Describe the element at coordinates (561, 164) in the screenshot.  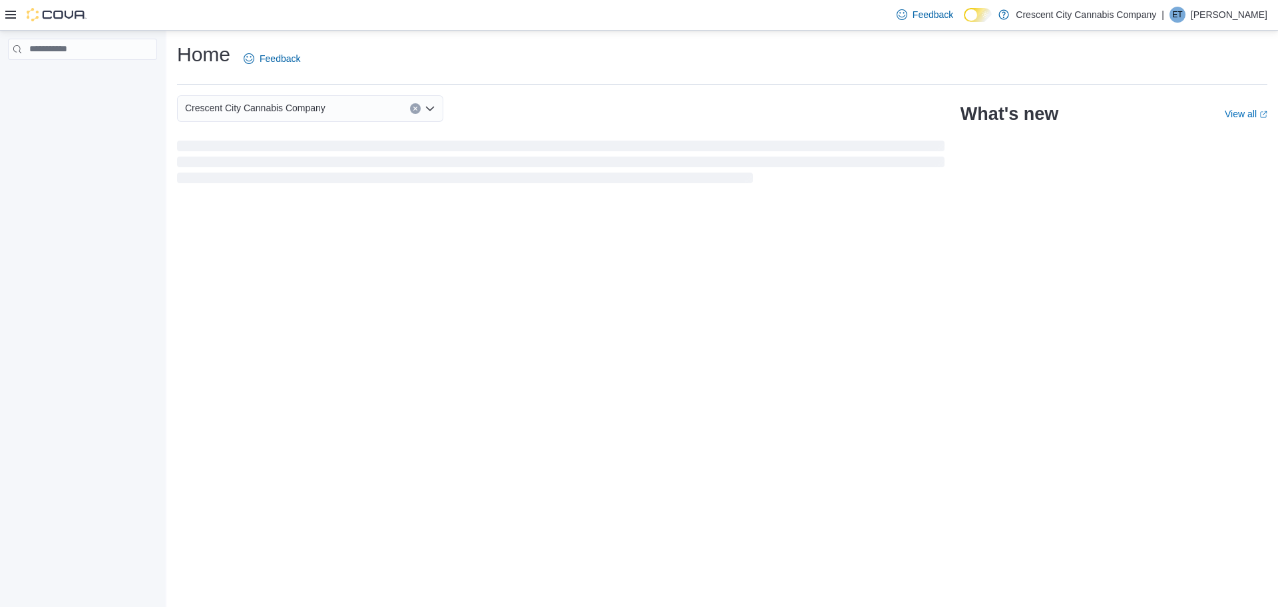
I see `span: Loading` at that location.